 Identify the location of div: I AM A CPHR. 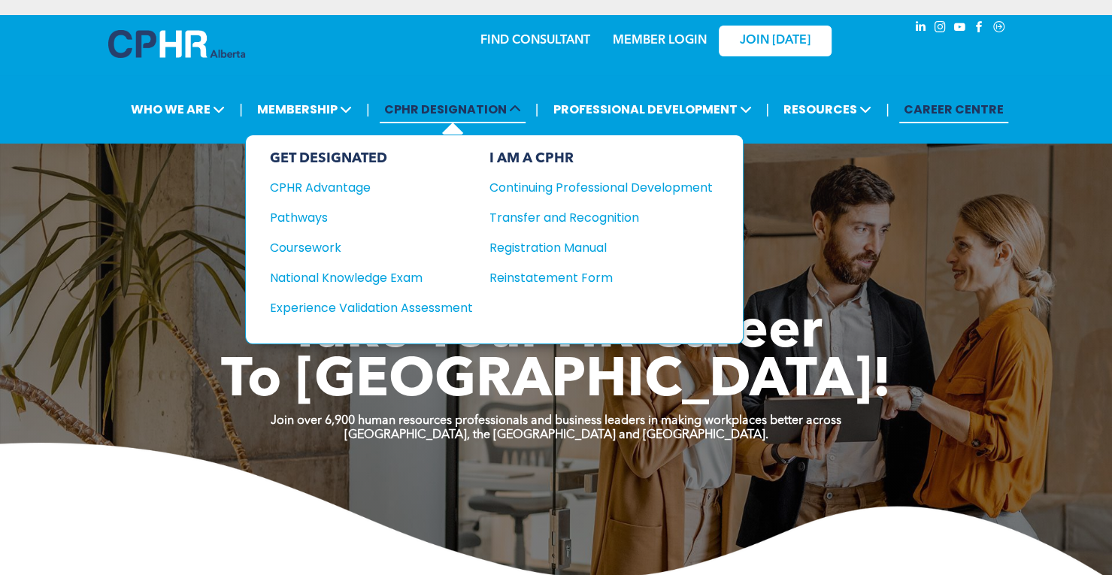
(601, 159).